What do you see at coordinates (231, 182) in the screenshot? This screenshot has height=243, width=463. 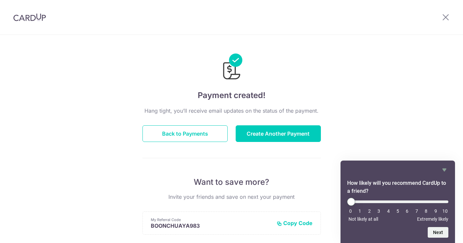 I see `p: Want to save more?` at bounding box center [231, 182].